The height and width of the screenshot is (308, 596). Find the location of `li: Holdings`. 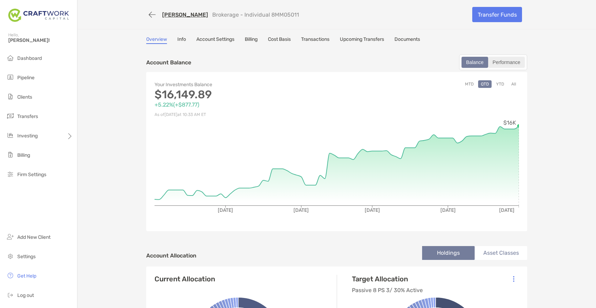

li: Holdings is located at coordinates (448, 253).